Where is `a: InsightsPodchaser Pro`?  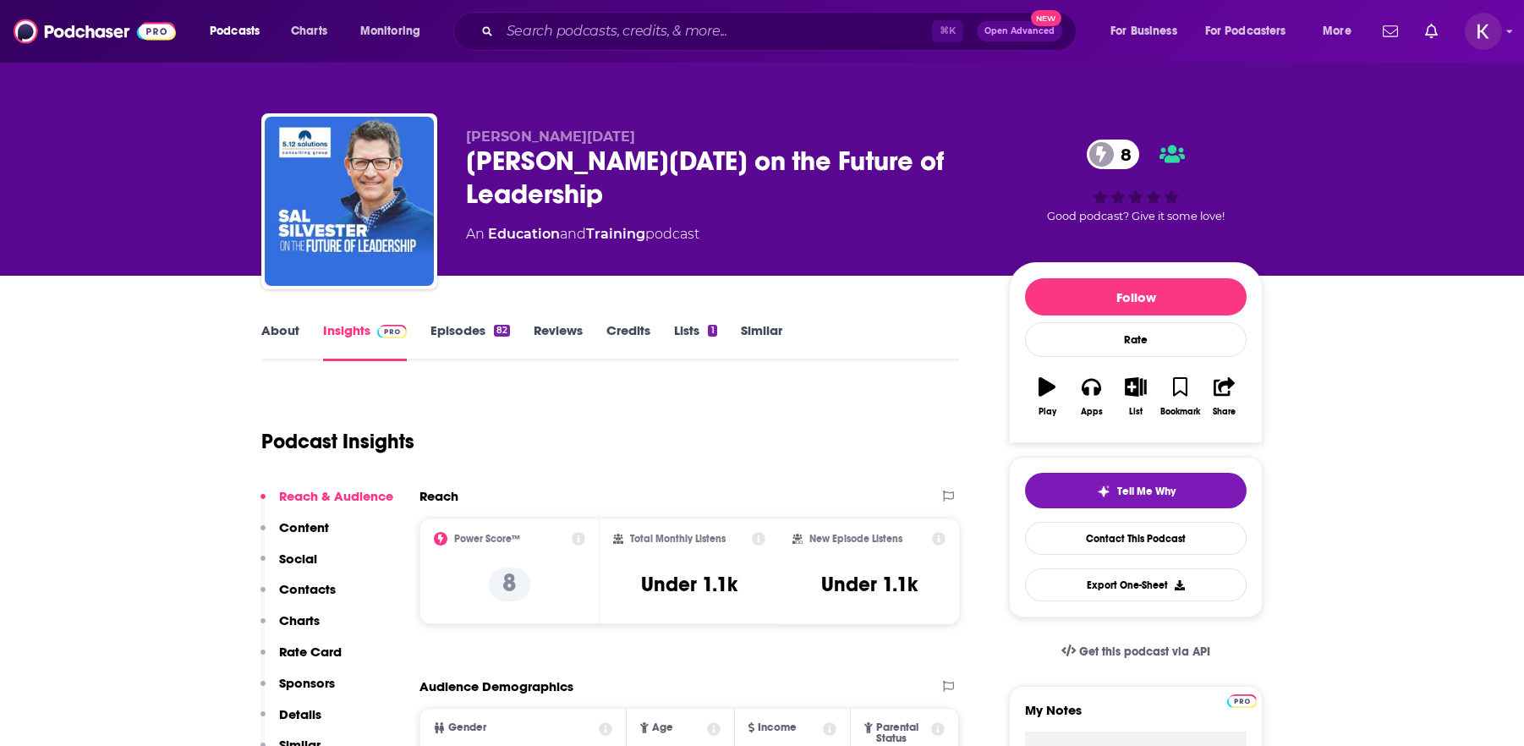 a: InsightsPodchaser Pro is located at coordinates (365, 342).